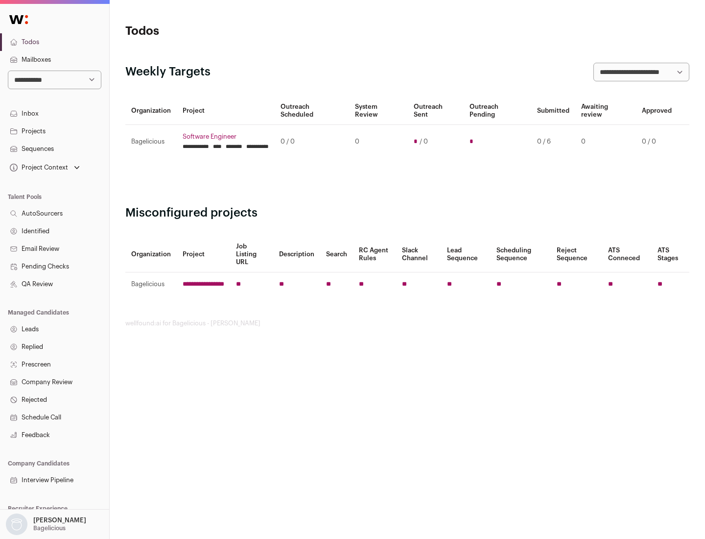  I want to click on h2: Weekly Targets, so click(168, 72).